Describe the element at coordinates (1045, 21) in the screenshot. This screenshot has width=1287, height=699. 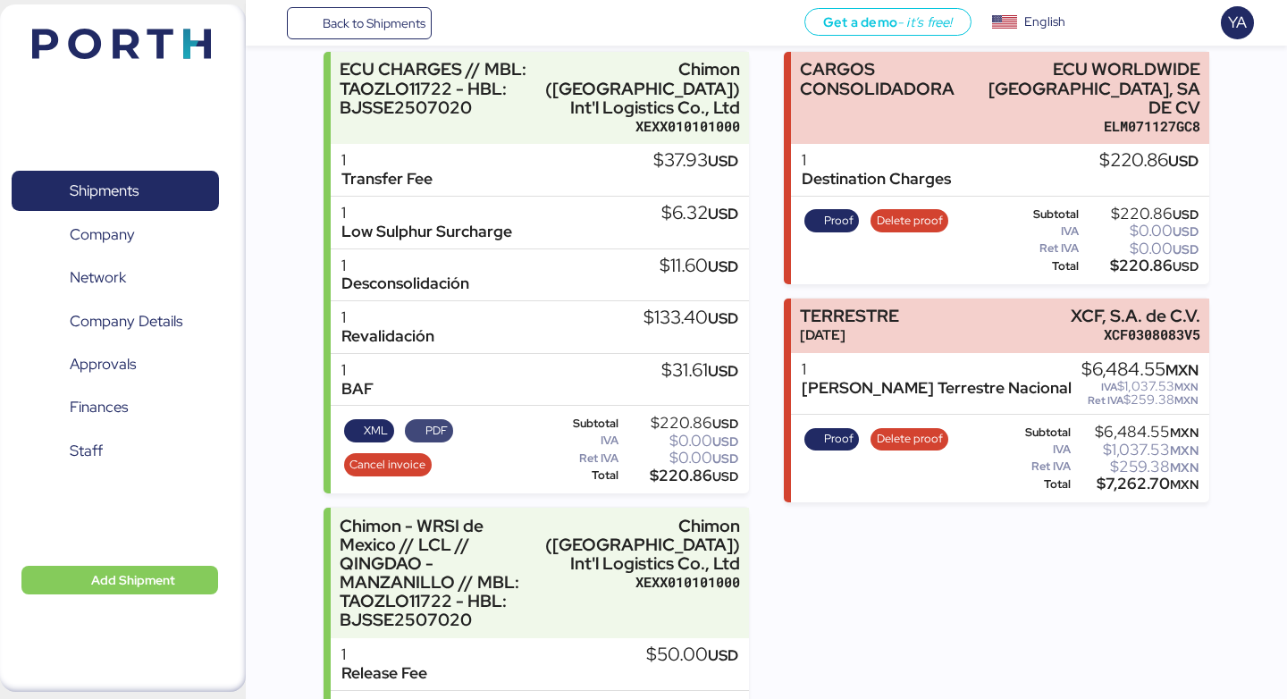
I see `div: English` at that location.